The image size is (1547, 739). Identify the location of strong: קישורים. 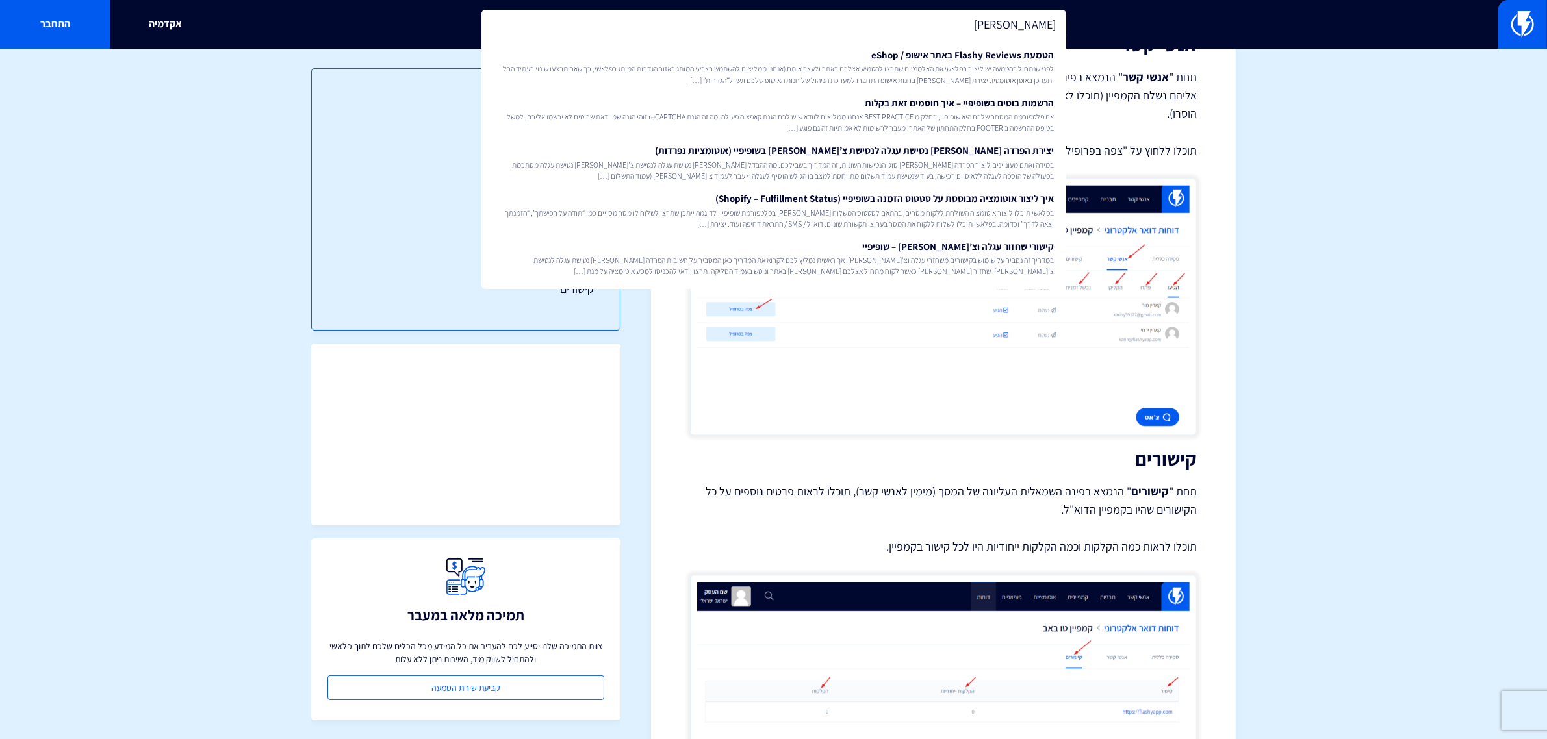
(1150, 491).